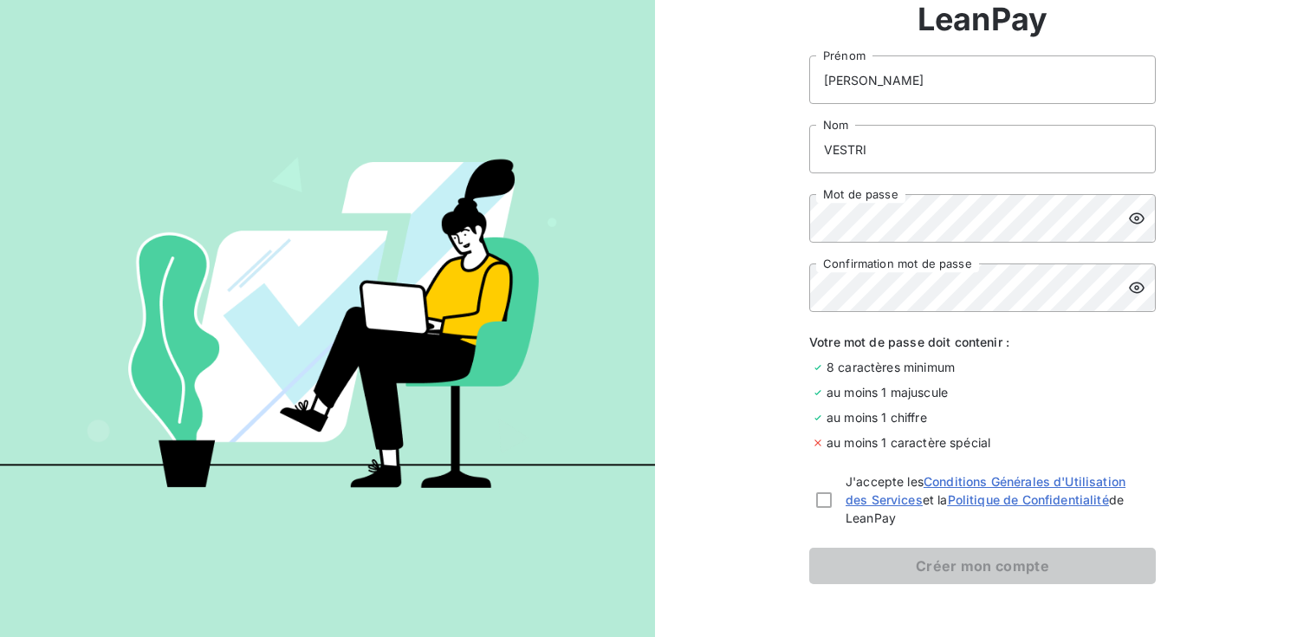  Describe the element at coordinates (985, 490) in the screenshot. I see `a: Conditions Générales d'Utilisation des Services` at that location.